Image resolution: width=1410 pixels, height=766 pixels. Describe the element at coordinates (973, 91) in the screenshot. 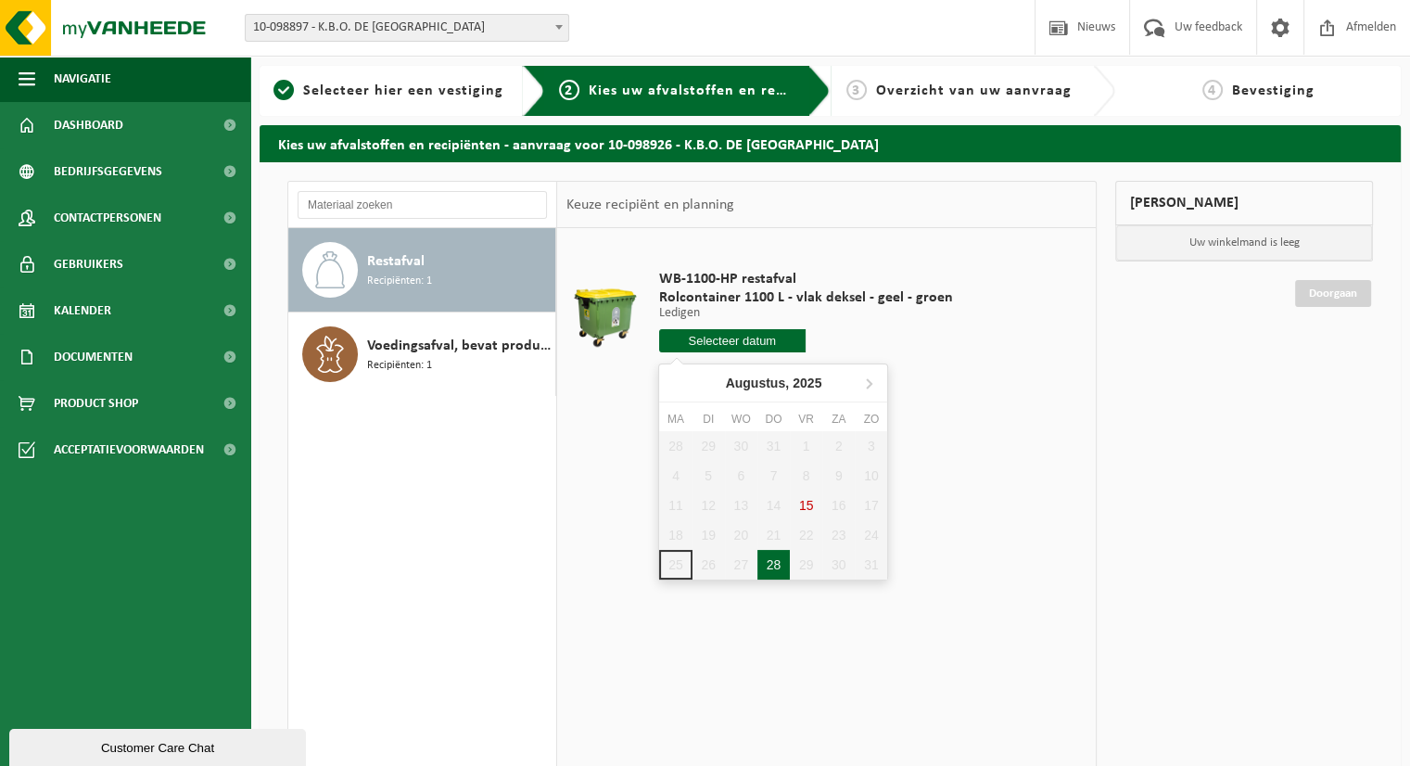

I see `span: Overzicht van uw aanvraag` at that location.